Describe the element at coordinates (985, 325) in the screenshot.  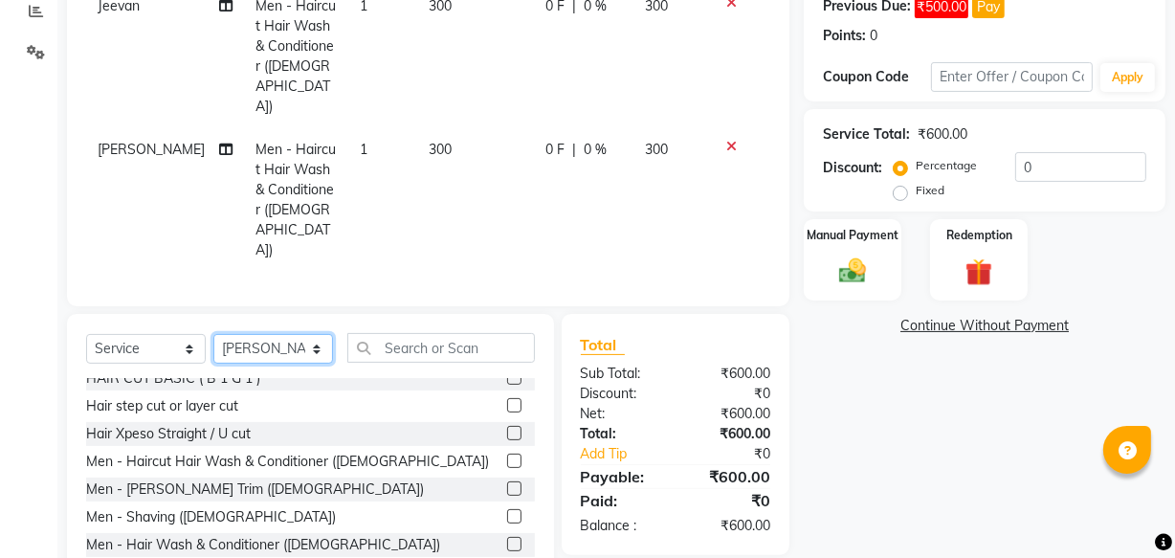
I see `a: Continue Without Payment` at that location.